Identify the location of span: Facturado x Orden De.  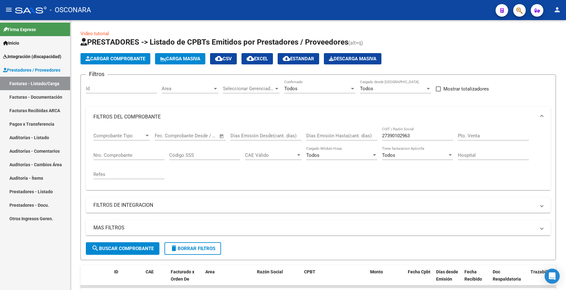
(183, 276).